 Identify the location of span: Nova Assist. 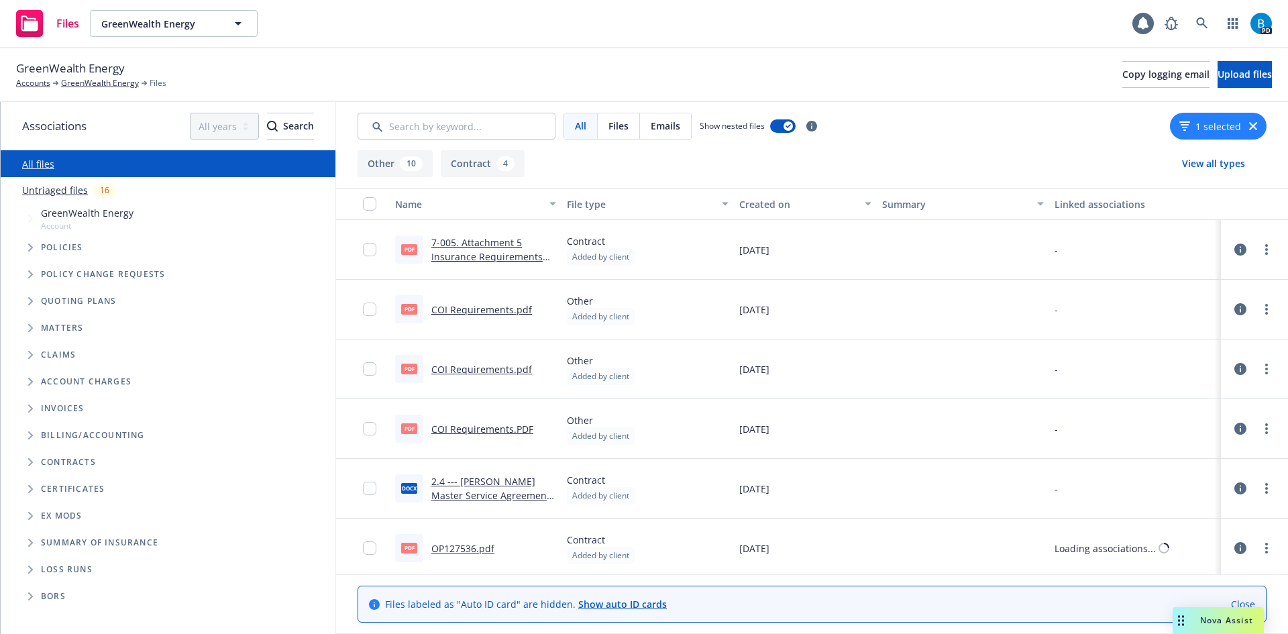
(1226, 620).